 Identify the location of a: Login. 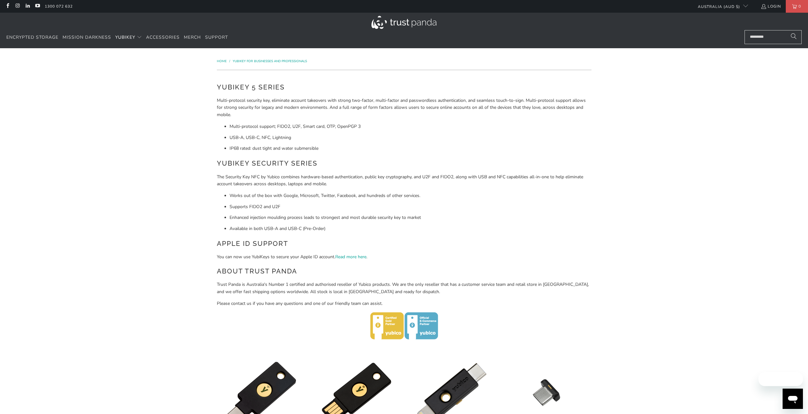
(771, 6).